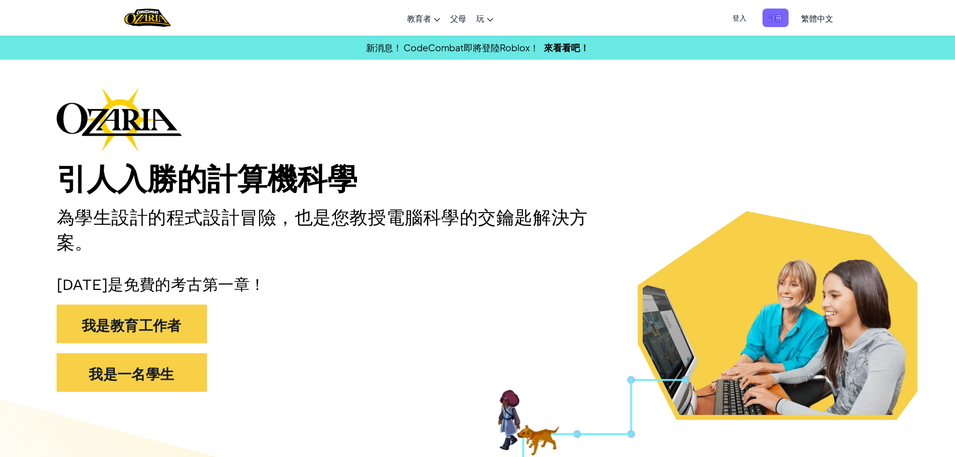 This screenshot has width=955, height=457. What do you see at coordinates (775, 18) in the screenshot?
I see `button: 註冊` at bounding box center [775, 18].